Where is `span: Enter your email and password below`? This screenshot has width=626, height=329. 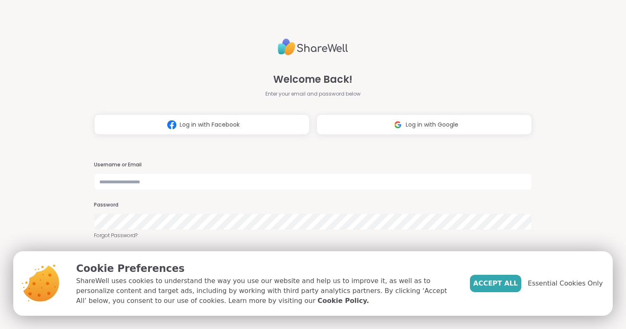
span: Enter your email and password below is located at coordinates (313, 94).